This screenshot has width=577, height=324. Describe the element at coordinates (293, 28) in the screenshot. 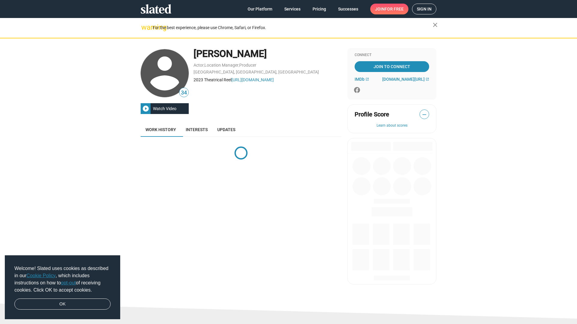

I see `div: For the best experience, please use Chrome, Safari, or Firefox.` at that location.